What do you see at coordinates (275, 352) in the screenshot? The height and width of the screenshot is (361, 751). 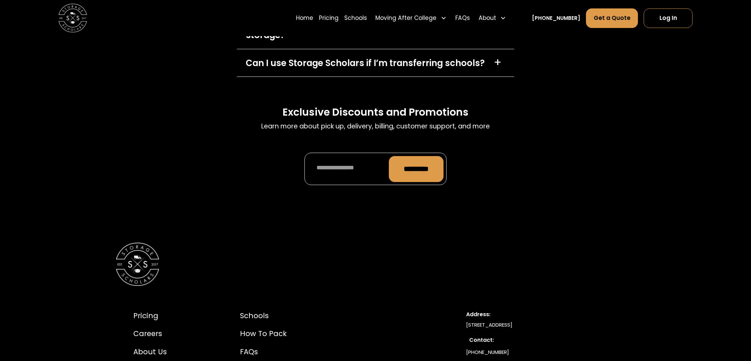 I see `div: FAQs` at bounding box center [275, 352].